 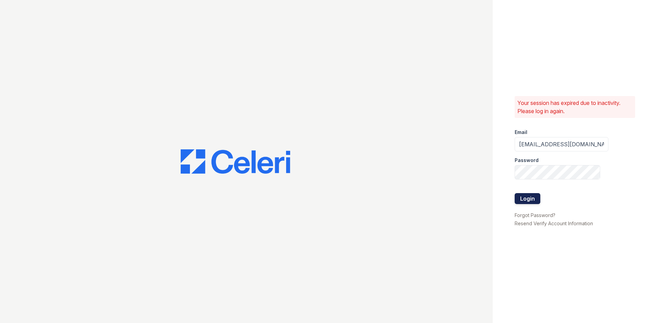 What do you see at coordinates (553, 223) in the screenshot?
I see `a: Resend Verify Account Information` at bounding box center [553, 223].